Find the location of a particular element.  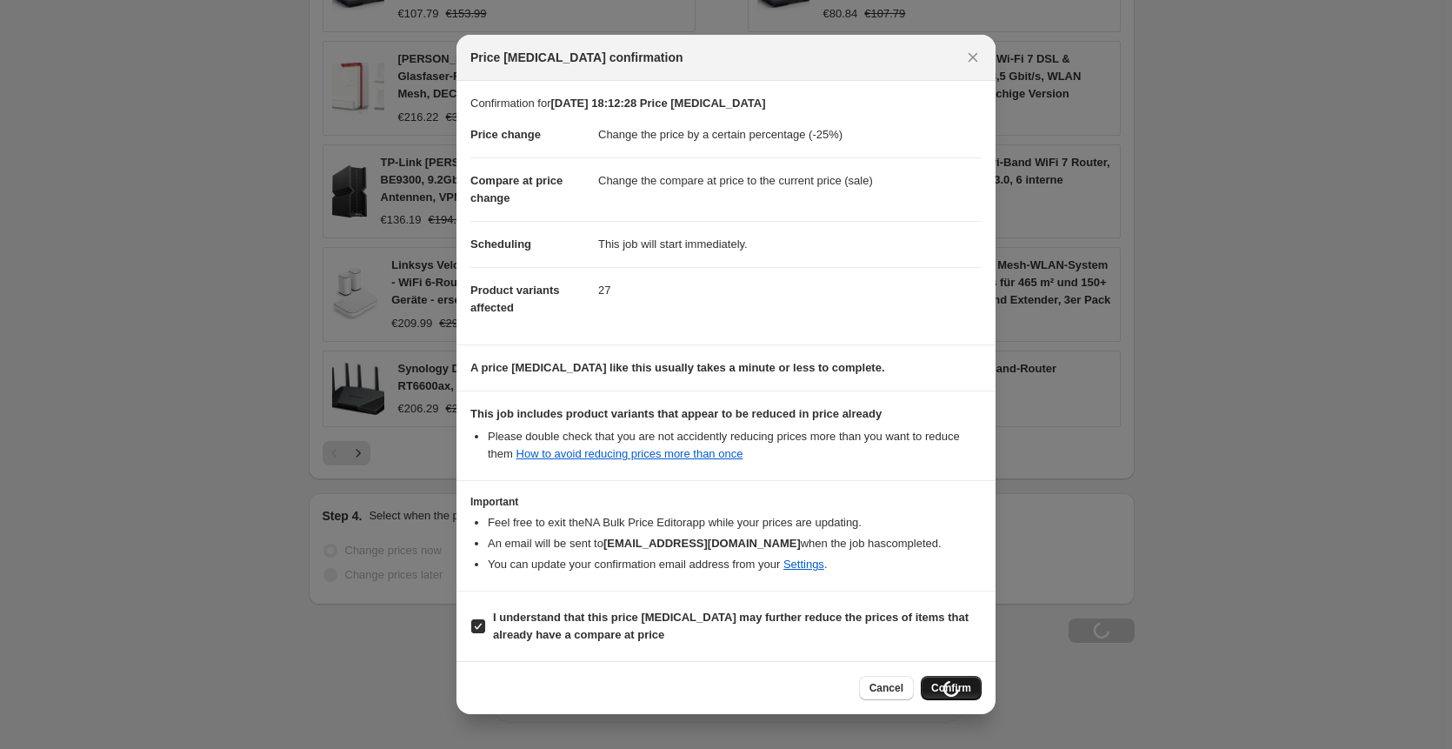

button: Cancel is located at coordinates (886, 688).